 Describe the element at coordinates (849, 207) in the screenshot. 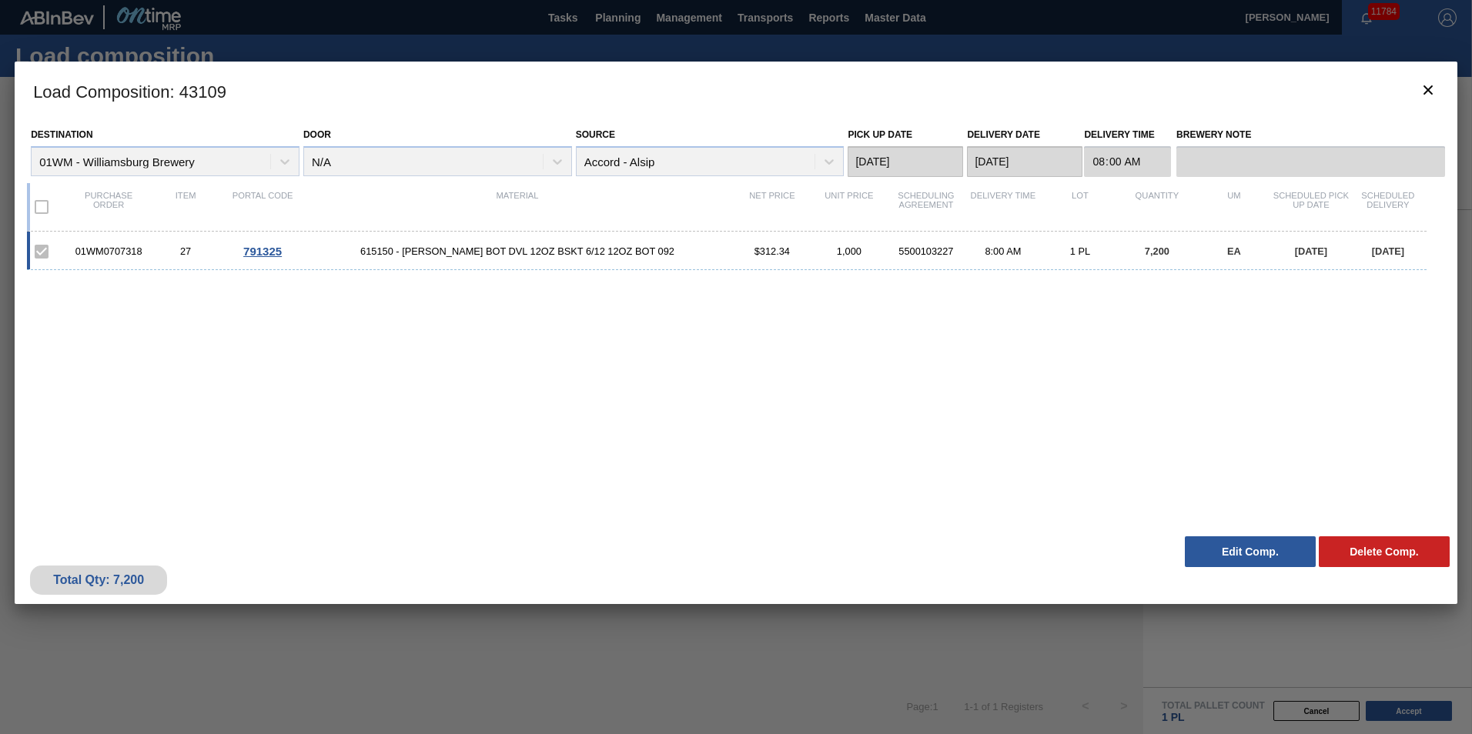

I see `div: Unit Price` at that location.